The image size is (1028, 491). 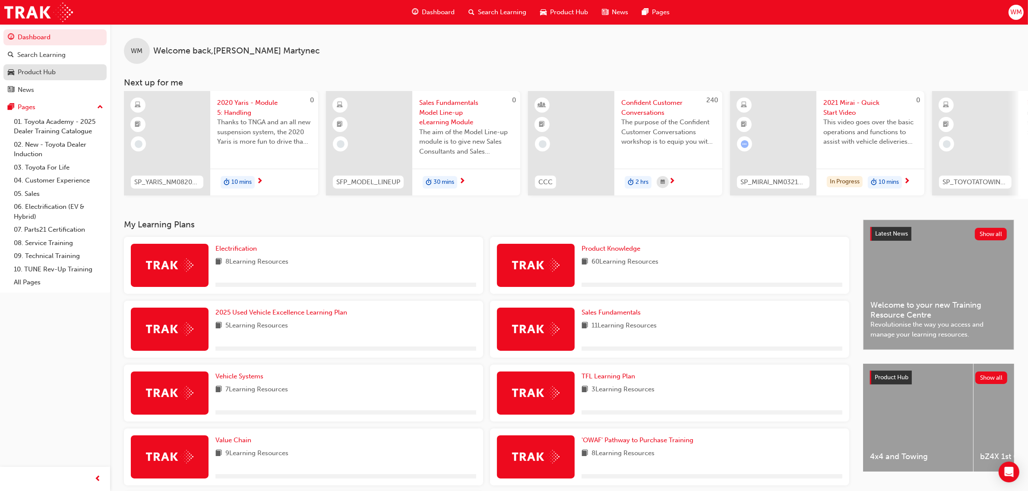 What do you see at coordinates (569, 12) in the screenshot?
I see `span: Product Hub` at bounding box center [569, 12].